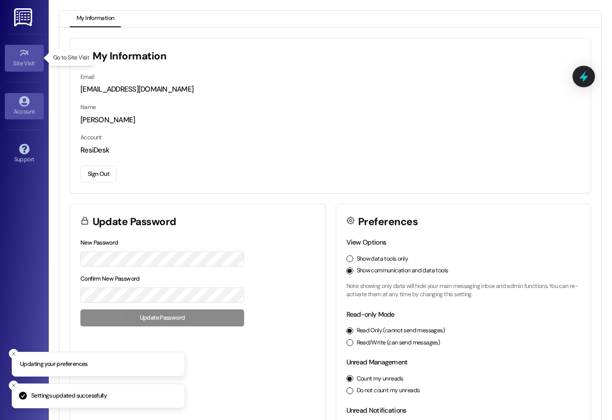 This screenshot has width=612, height=420. Describe the element at coordinates (463, 290) in the screenshot. I see `p: Note: showing only data will hide your main messaging inbox and admin functions. You can re-activ...` at that location.